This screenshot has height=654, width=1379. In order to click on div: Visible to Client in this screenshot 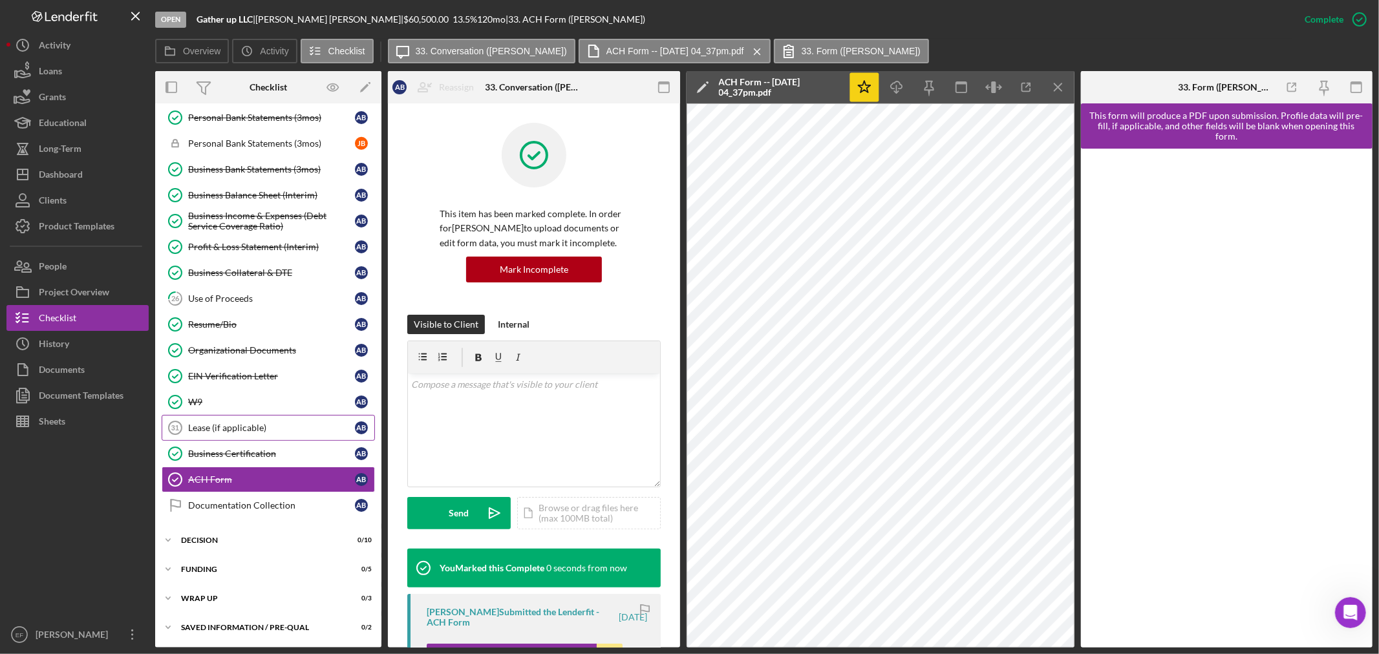, I will do `click(446, 325)`.